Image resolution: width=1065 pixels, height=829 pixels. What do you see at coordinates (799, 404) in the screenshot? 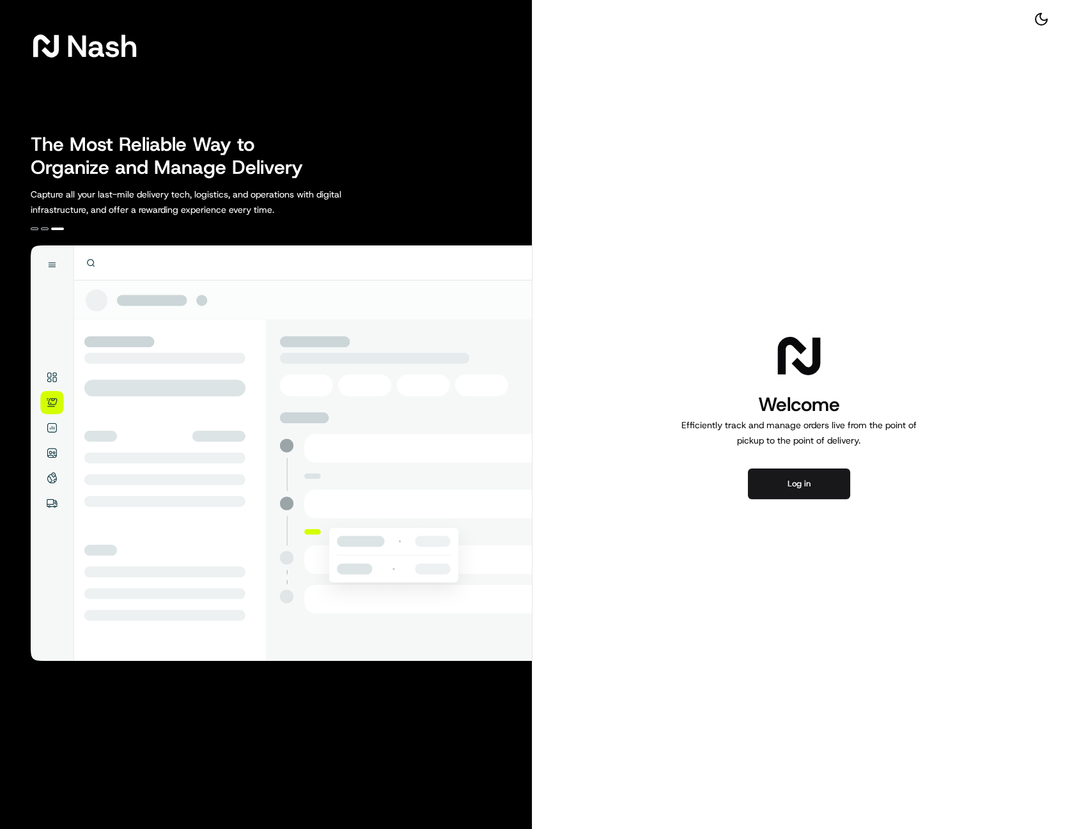
I see `h1: Welcome` at bounding box center [799, 404].